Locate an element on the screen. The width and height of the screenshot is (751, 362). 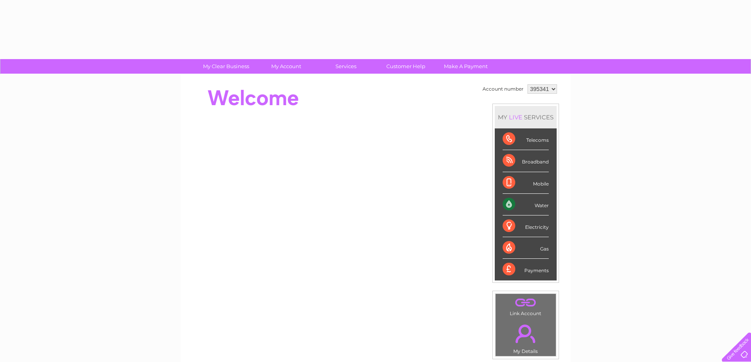
a: My Account is located at coordinates (286, 66).